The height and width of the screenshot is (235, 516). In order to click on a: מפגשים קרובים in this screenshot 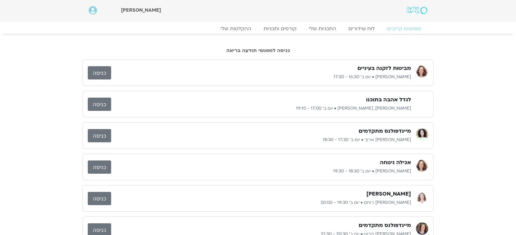, I will do `click(404, 29)`.